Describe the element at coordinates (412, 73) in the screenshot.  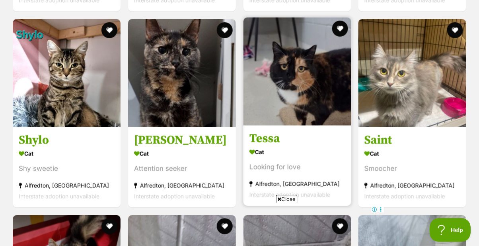
I see `img: Saint` at that location.